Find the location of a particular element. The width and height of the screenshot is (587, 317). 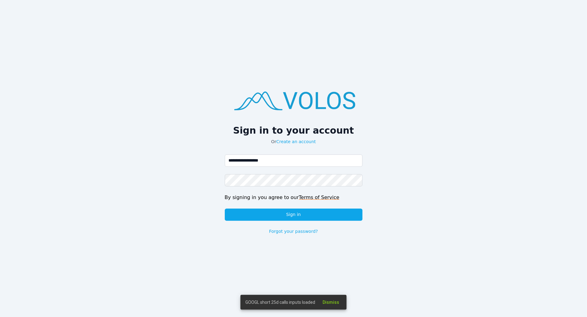

img: logo.png is located at coordinates (294, 100).